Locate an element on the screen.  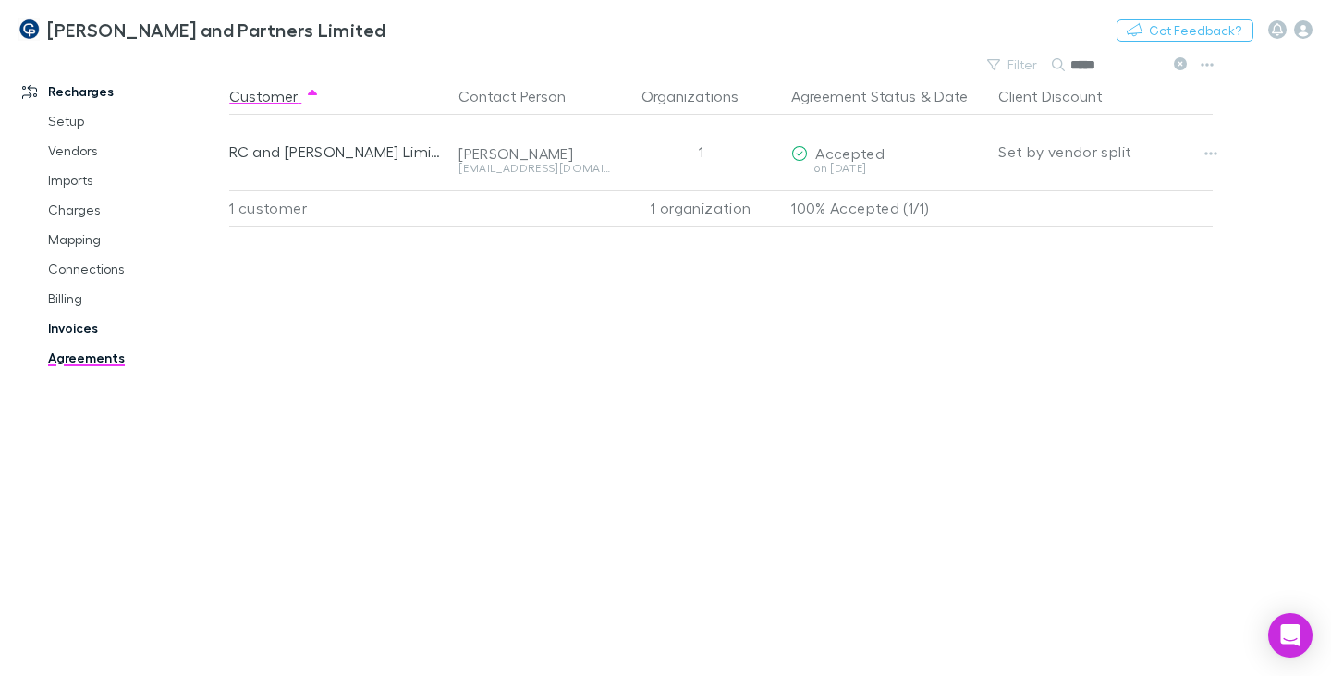
button: Client Discount is located at coordinates (1061, 96).